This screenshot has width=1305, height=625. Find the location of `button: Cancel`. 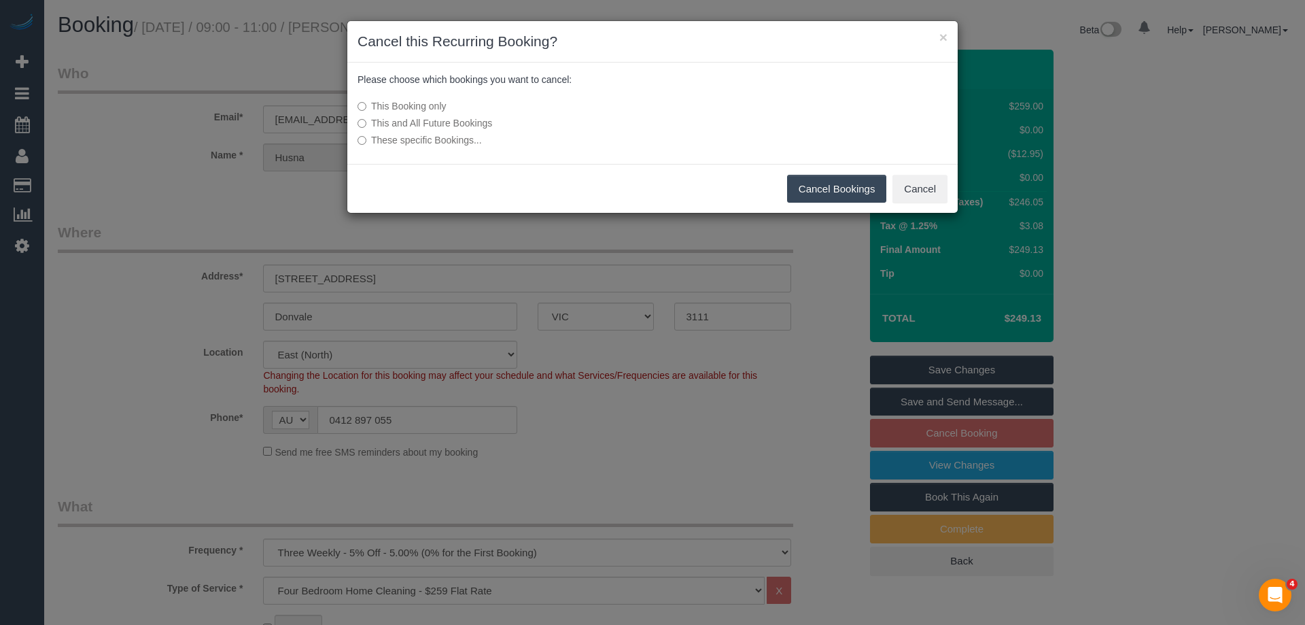

button: Cancel is located at coordinates (920, 189).